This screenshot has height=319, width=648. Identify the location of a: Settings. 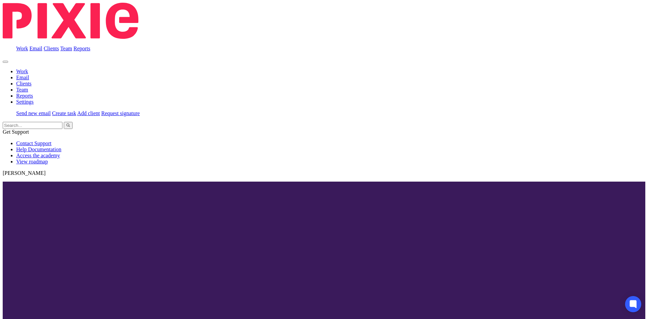
(25, 102).